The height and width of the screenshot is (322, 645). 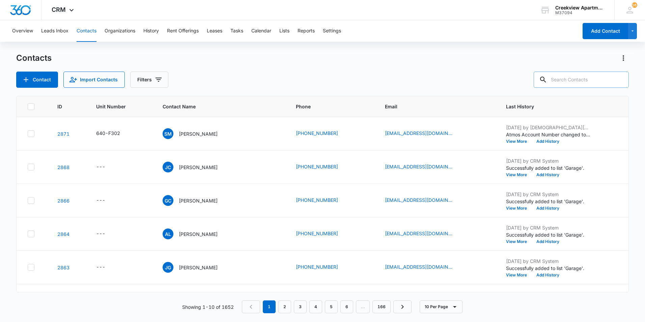 I want to click on span: JG, so click(x=168, y=267).